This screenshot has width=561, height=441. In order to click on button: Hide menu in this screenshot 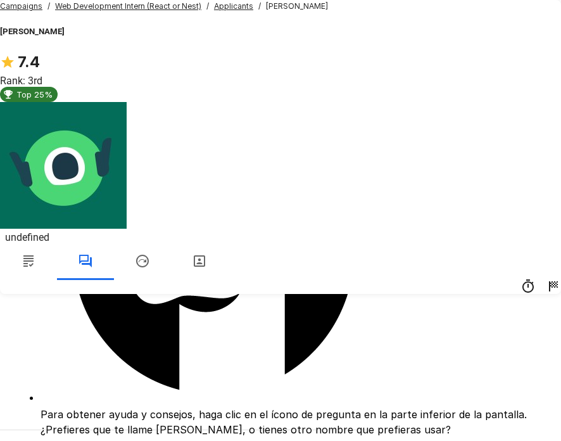, I will do `click(348, 399)`.